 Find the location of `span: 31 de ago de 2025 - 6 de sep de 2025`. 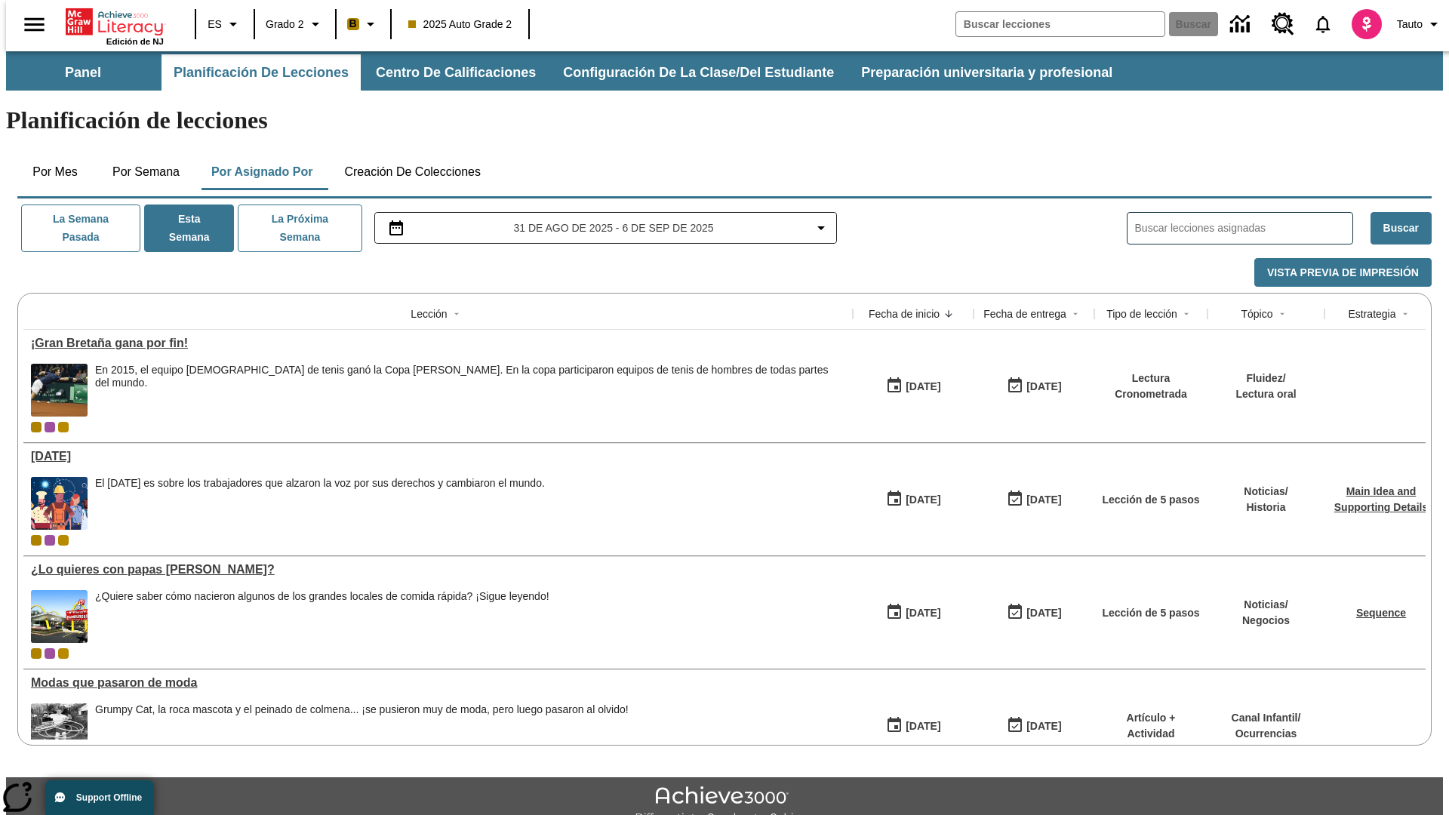

span: 31 de ago de 2025 - 6 de sep de 2025 is located at coordinates (613, 228).